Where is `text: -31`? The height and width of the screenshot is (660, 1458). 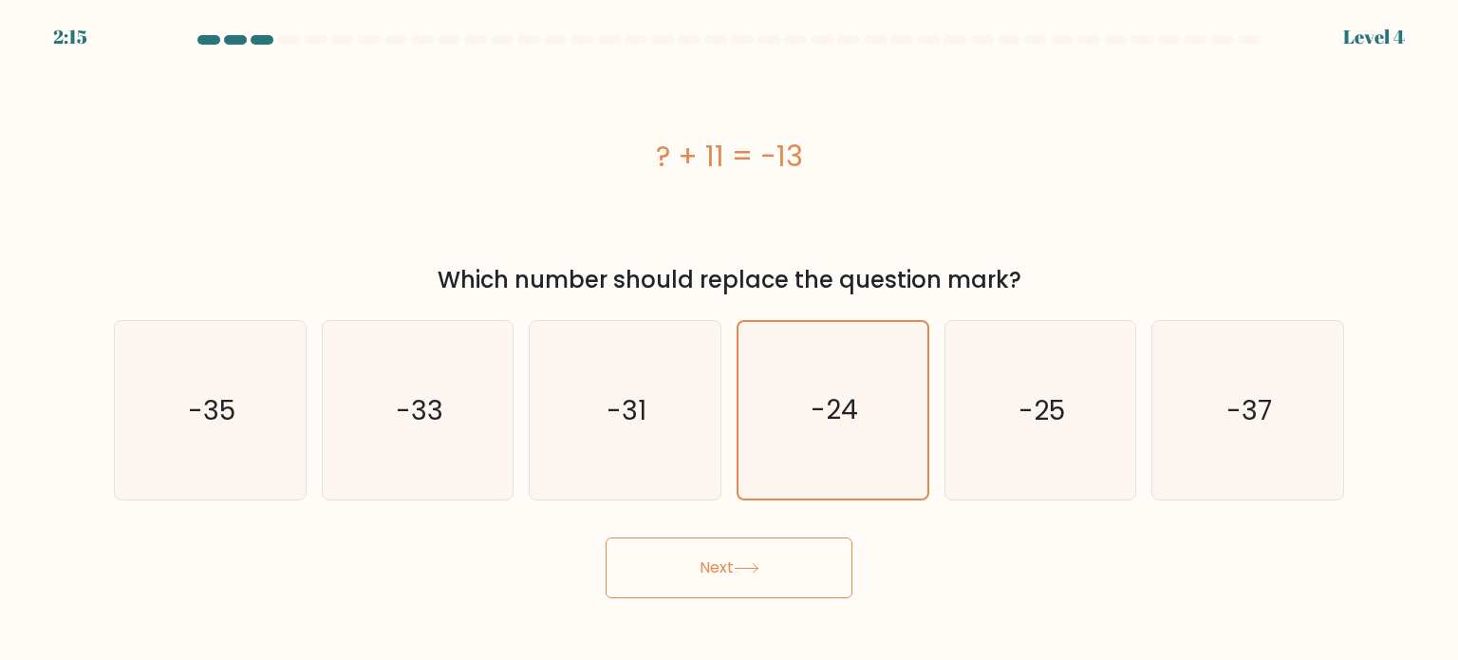 text: -31 is located at coordinates (627, 409).